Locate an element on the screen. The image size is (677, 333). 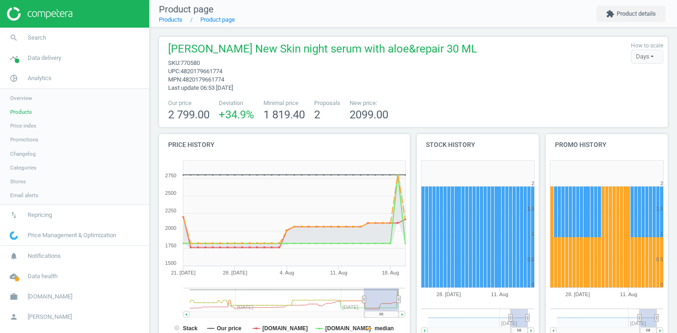
a: Product page is located at coordinates (217, 19).